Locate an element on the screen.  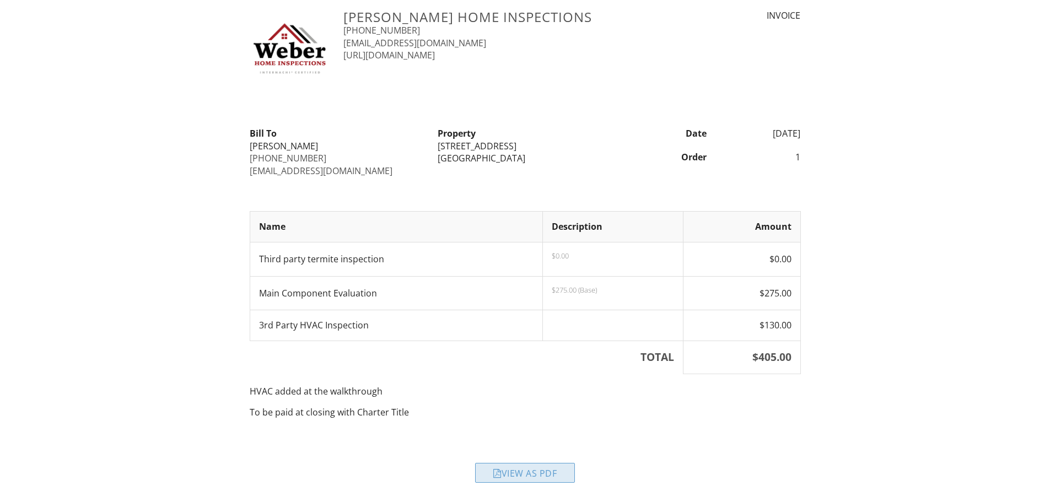
a: View as PDF is located at coordinates (525, 476).